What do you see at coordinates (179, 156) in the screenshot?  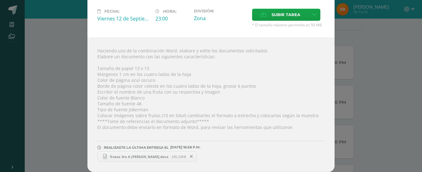 I see `span: 245.23KB` at bounding box center [179, 156].